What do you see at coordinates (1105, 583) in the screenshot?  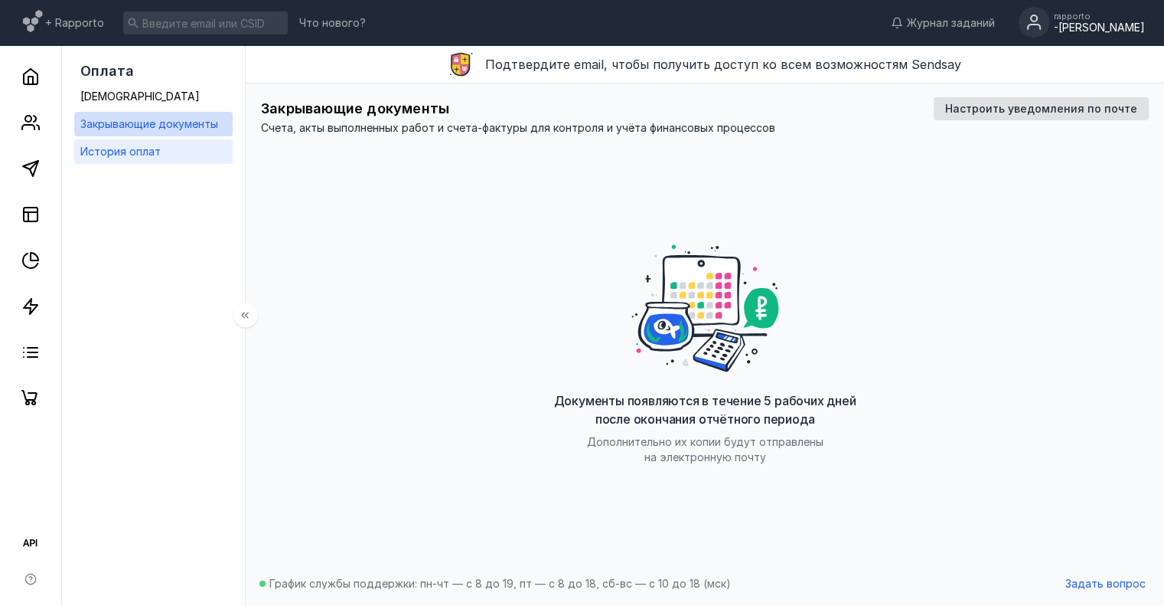 I see `span: Задать вопрос` at bounding box center [1105, 583].